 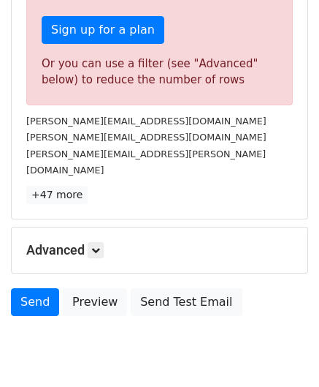 I want to click on h5: Advanced, so click(x=159, y=250).